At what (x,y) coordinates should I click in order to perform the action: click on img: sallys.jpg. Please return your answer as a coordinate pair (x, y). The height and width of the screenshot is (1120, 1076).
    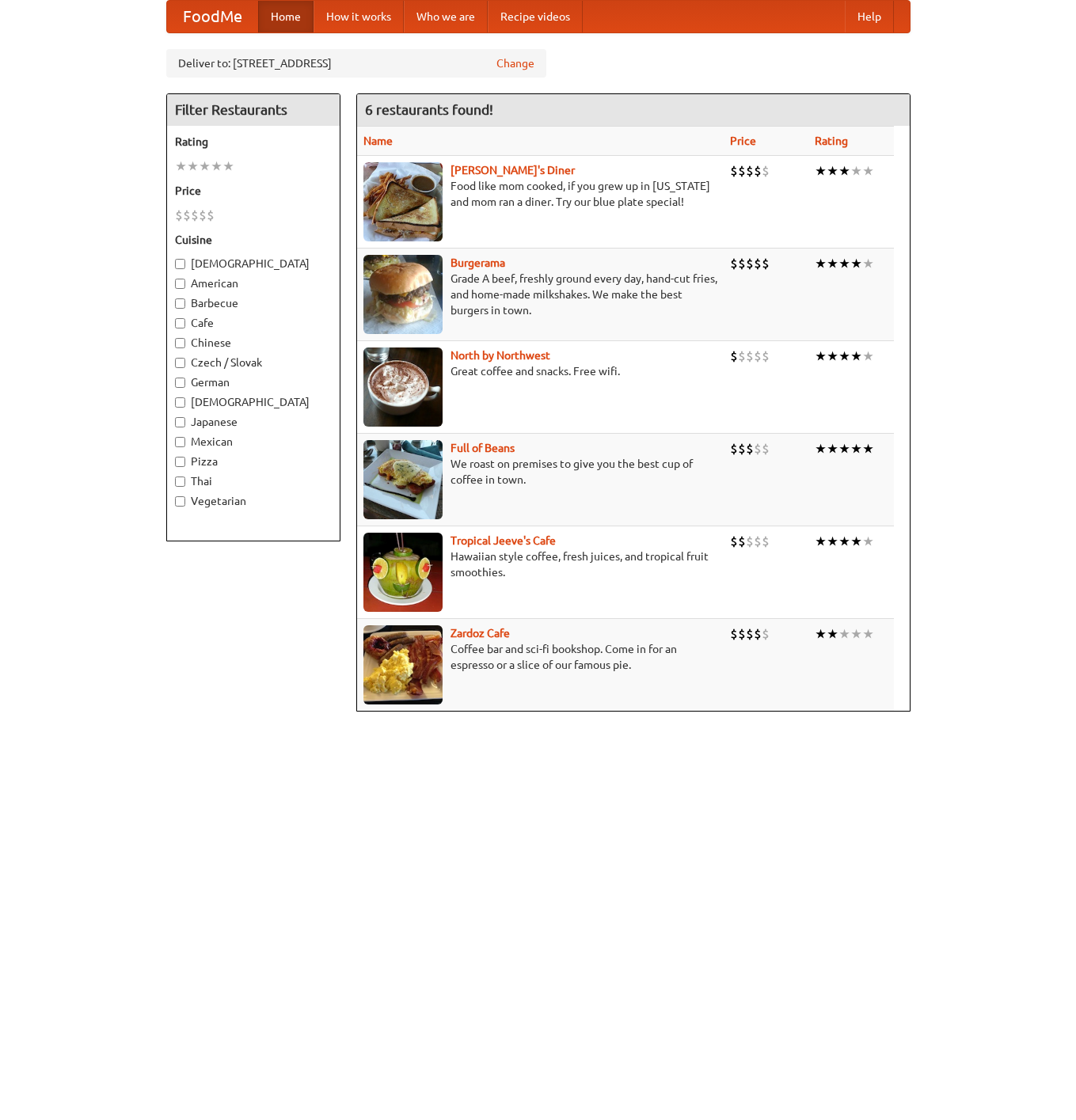
    Looking at the image, I should click on (403, 202).